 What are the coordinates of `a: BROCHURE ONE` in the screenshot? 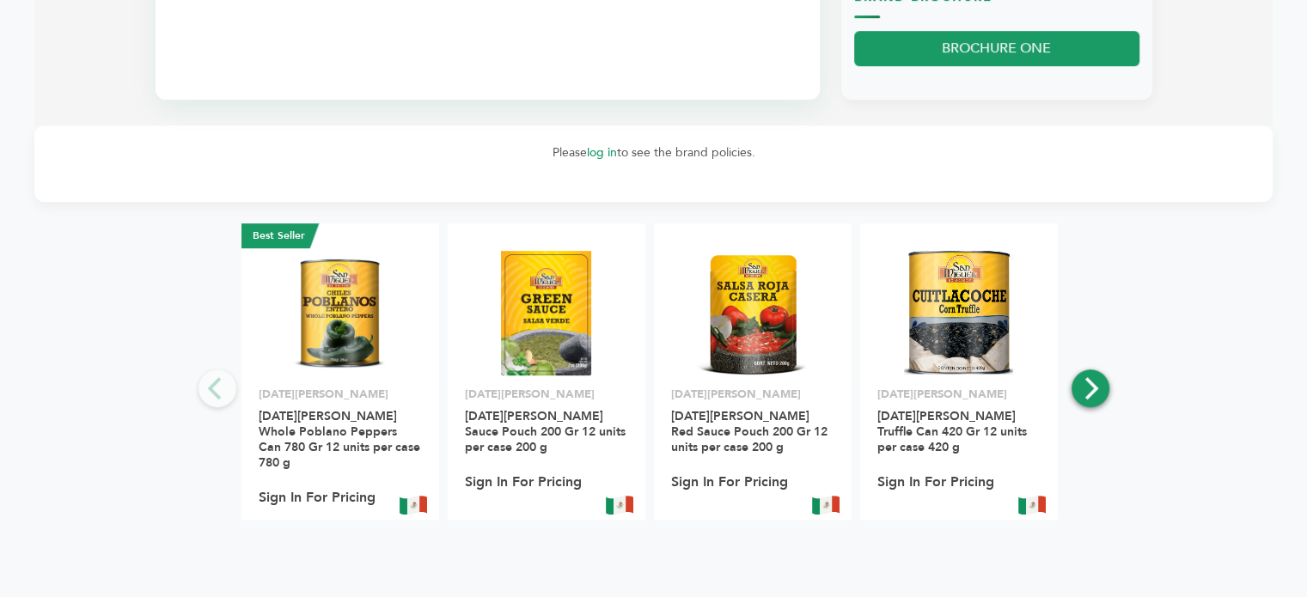 It's located at (996, 48).